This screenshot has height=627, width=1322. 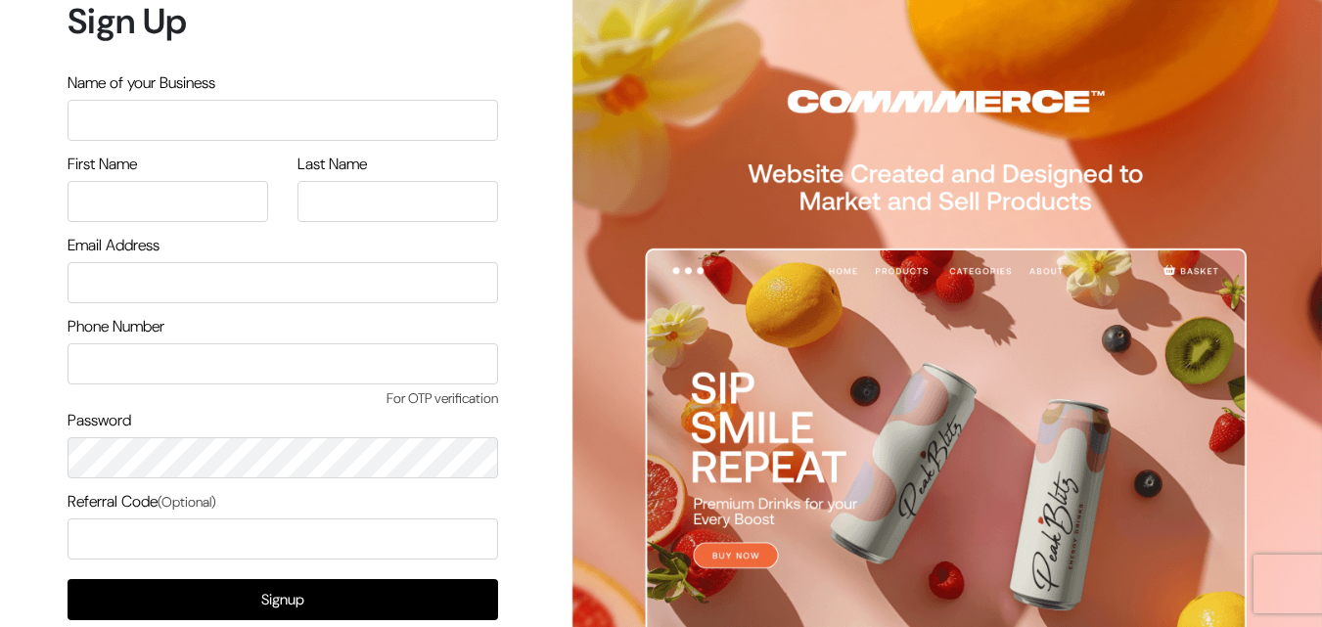 I want to click on button: Signup, so click(x=283, y=600).